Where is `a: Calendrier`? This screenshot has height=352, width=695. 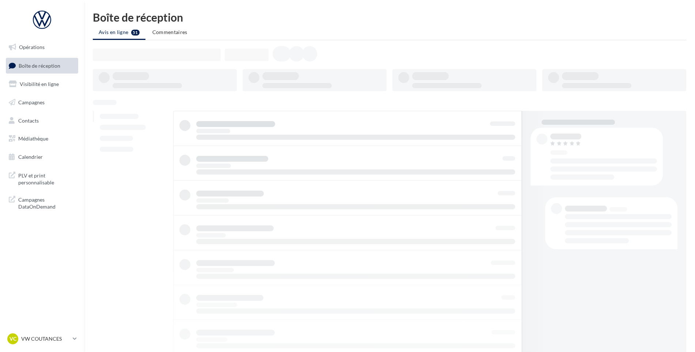 a: Calendrier is located at coordinates (42, 157).